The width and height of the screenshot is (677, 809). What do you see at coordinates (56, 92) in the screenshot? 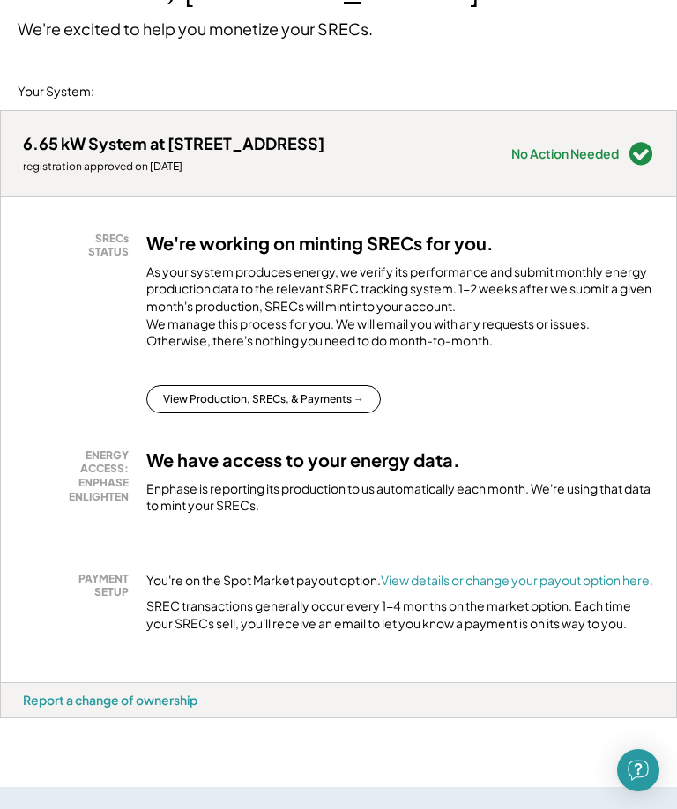
I see `div: Your System:` at bounding box center [56, 92].